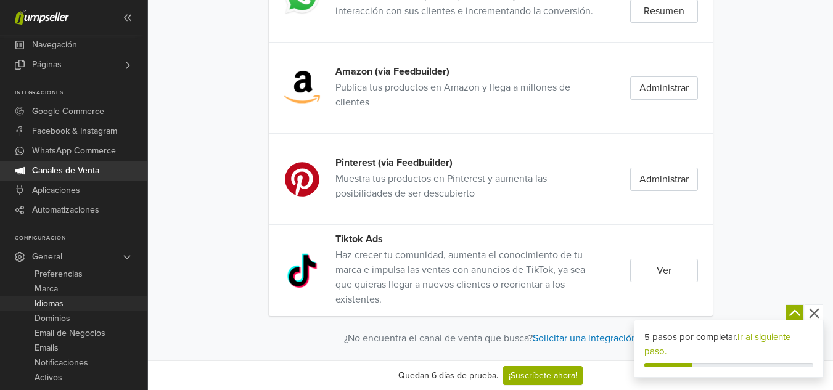 Image resolution: width=833 pixels, height=390 pixels. I want to click on span: Activos, so click(48, 378).